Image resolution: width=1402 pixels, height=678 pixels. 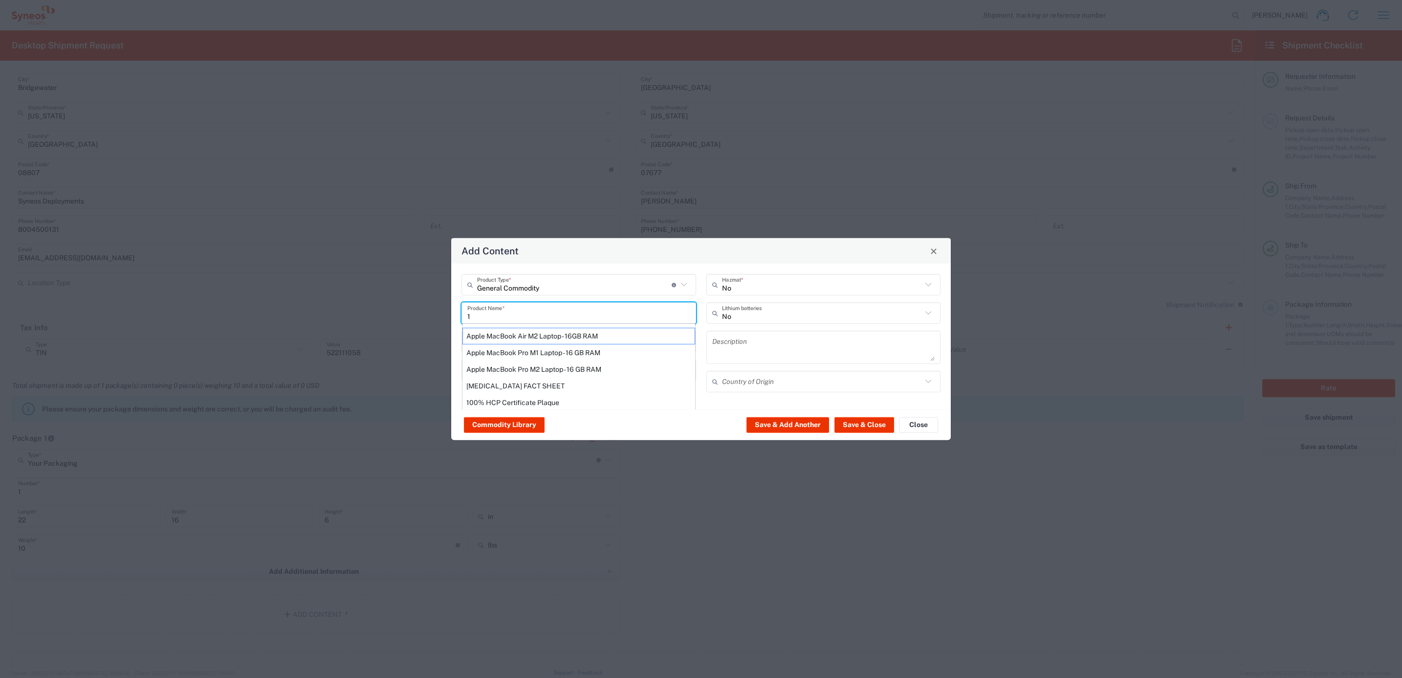 I want to click on button: Commodity Library, so click(x=504, y=424).